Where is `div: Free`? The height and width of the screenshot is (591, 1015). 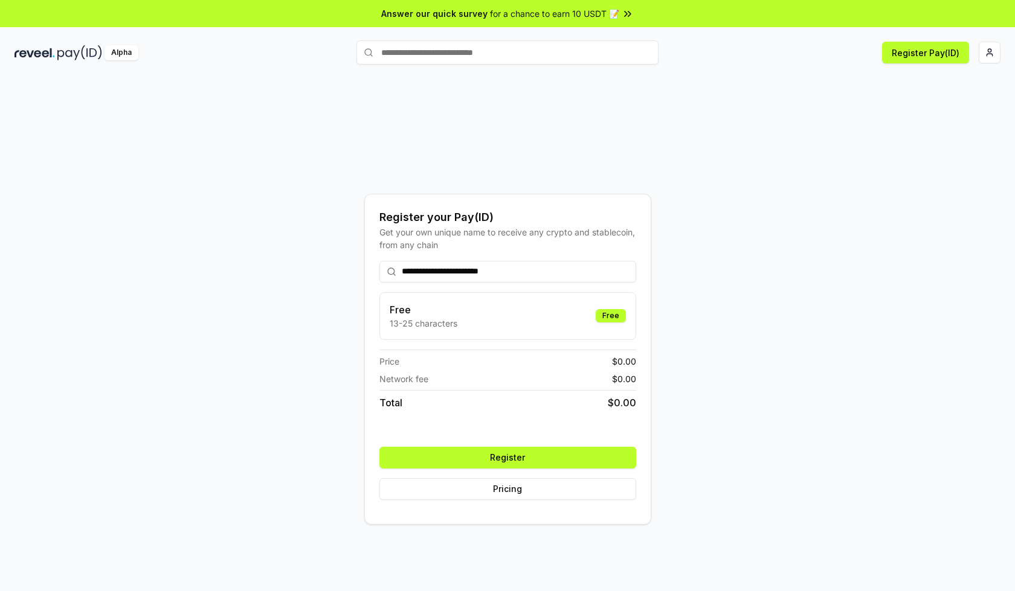
div: Free is located at coordinates (611, 316).